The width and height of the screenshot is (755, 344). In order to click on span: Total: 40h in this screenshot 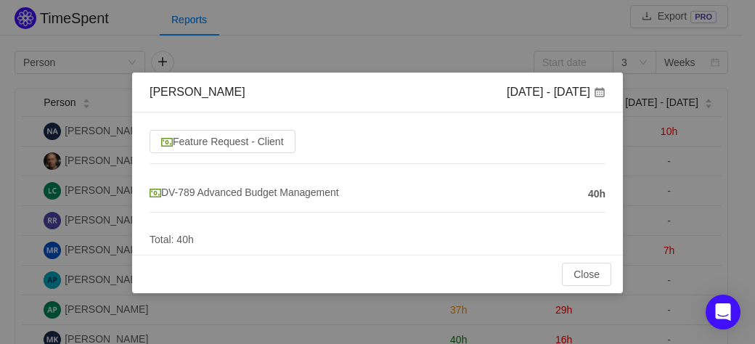, I will do `click(171, 239)`.